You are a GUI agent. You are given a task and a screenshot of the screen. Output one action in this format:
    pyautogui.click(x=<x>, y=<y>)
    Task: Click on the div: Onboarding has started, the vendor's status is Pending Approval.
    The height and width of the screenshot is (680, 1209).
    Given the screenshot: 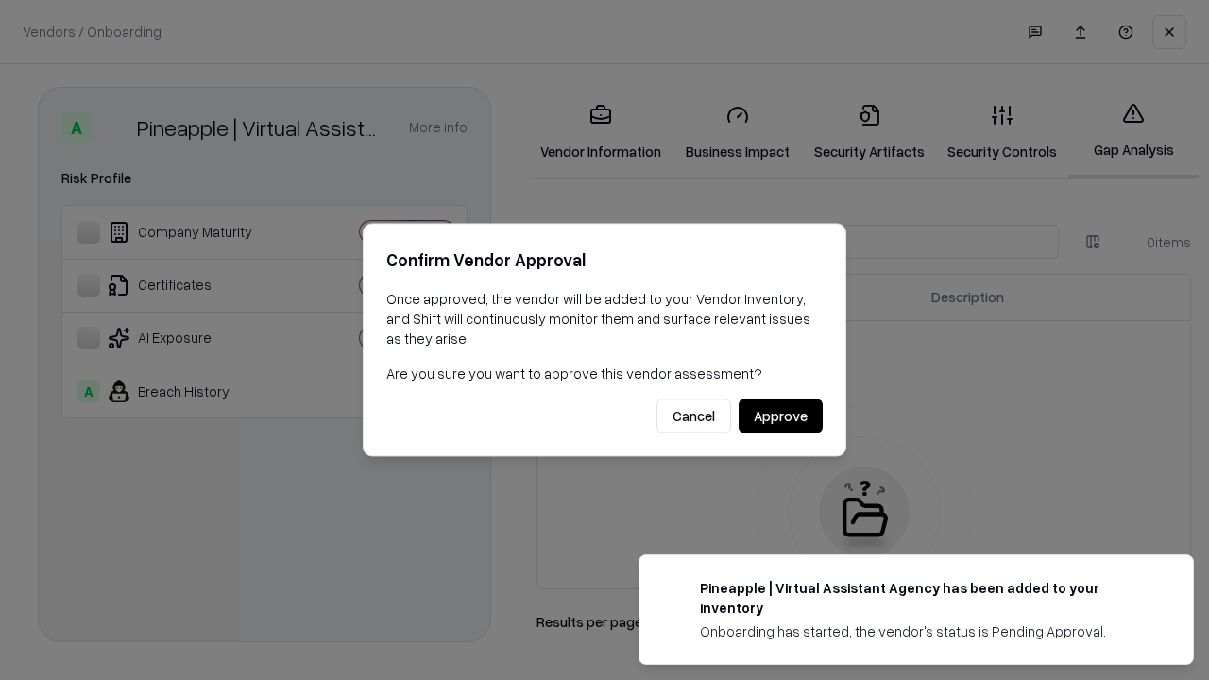 What is the action you would take?
    pyautogui.click(x=924, y=631)
    